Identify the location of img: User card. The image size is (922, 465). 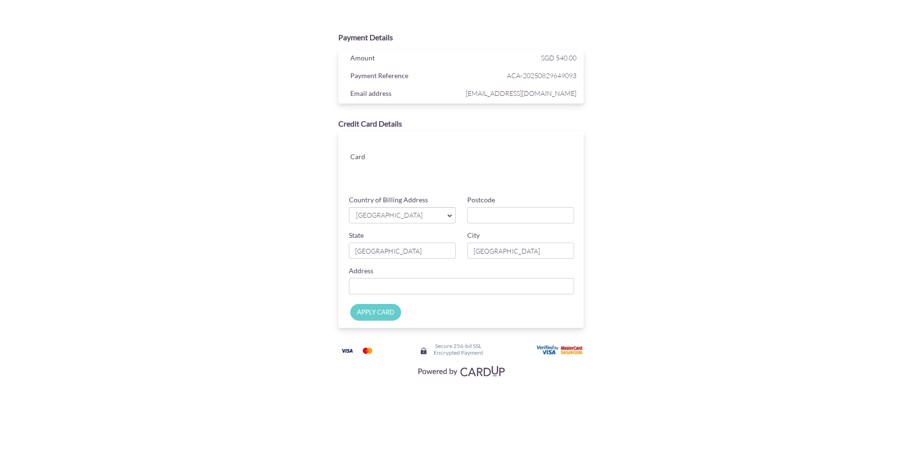
(561, 350).